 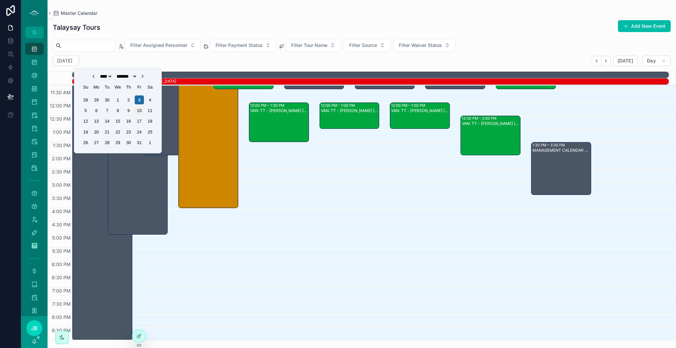 What do you see at coordinates (62, 132) in the screenshot?
I see `span: 1:00 PM` at bounding box center [62, 132].